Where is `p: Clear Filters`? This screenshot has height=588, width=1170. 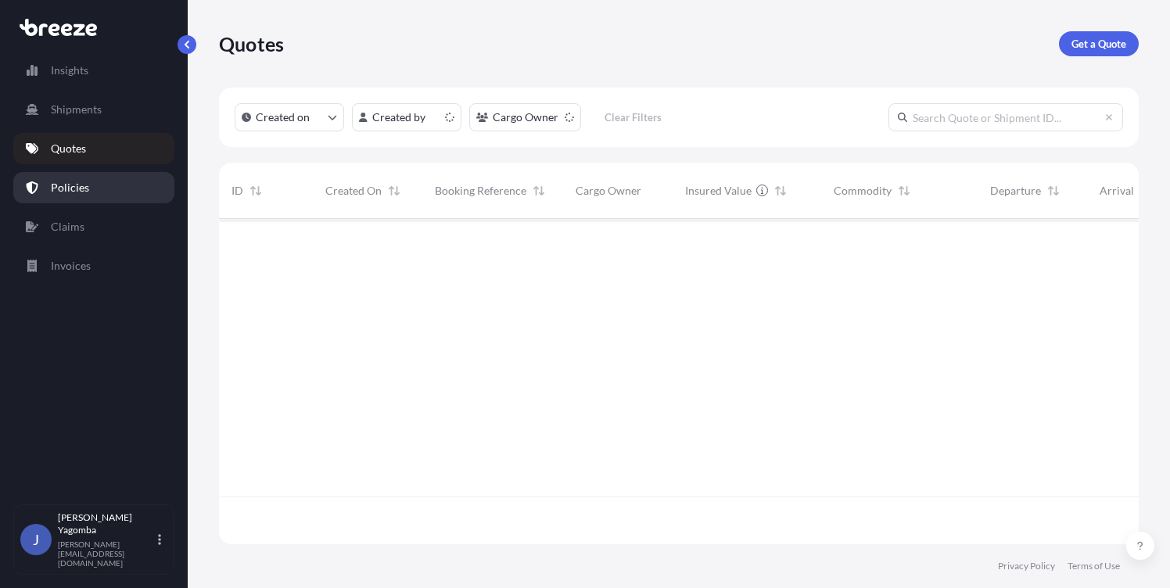
p: Clear Filters is located at coordinates (633, 117).